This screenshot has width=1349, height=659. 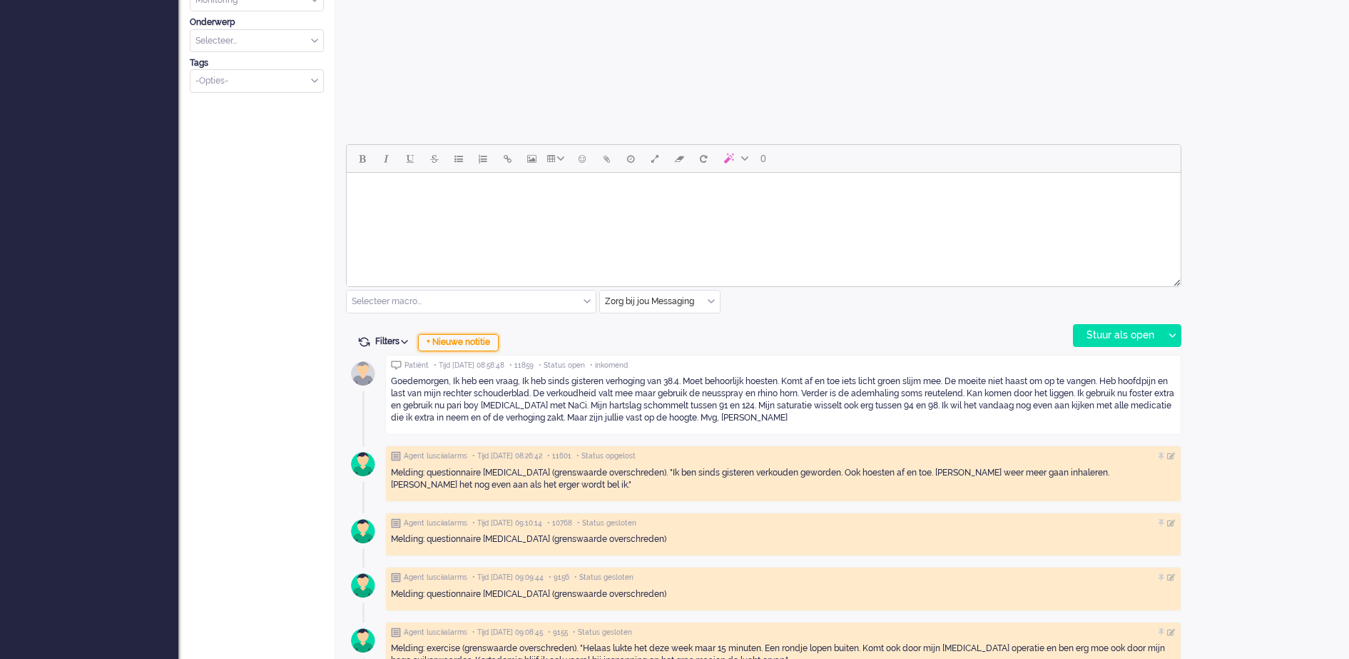 I want to click on button: Delay message, so click(x=631, y=158).